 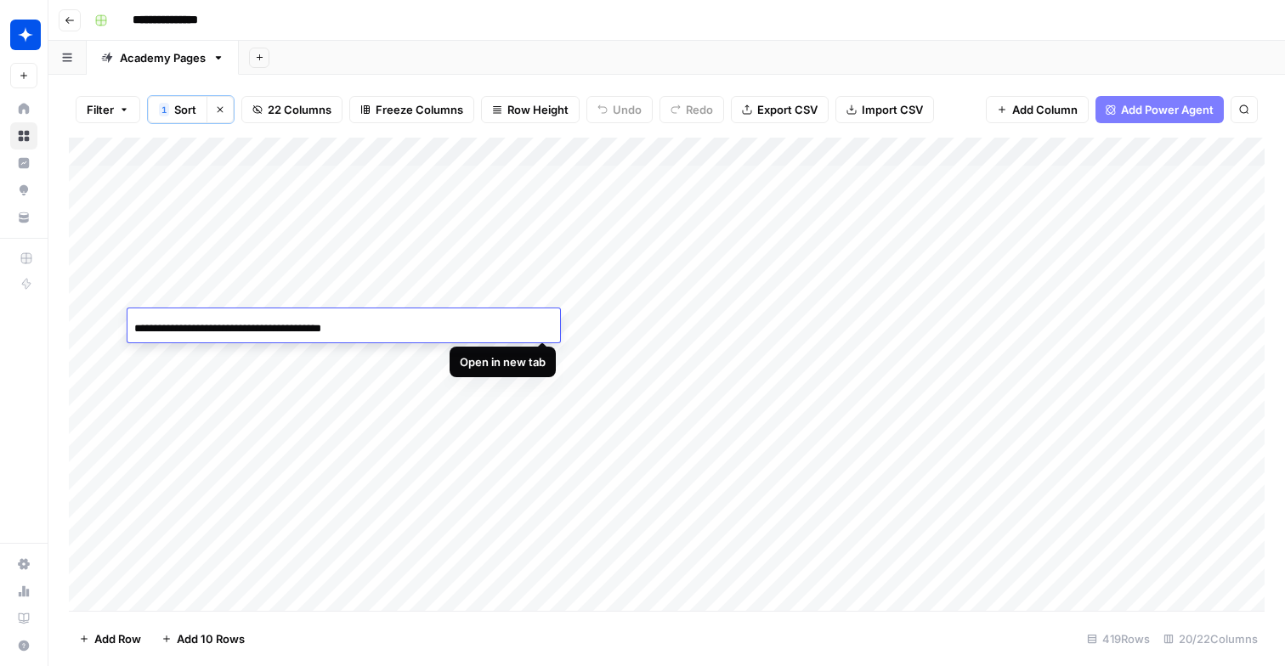 What do you see at coordinates (117, 639) in the screenshot?
I see `span: Add Row` at bounding box center [117, 639].